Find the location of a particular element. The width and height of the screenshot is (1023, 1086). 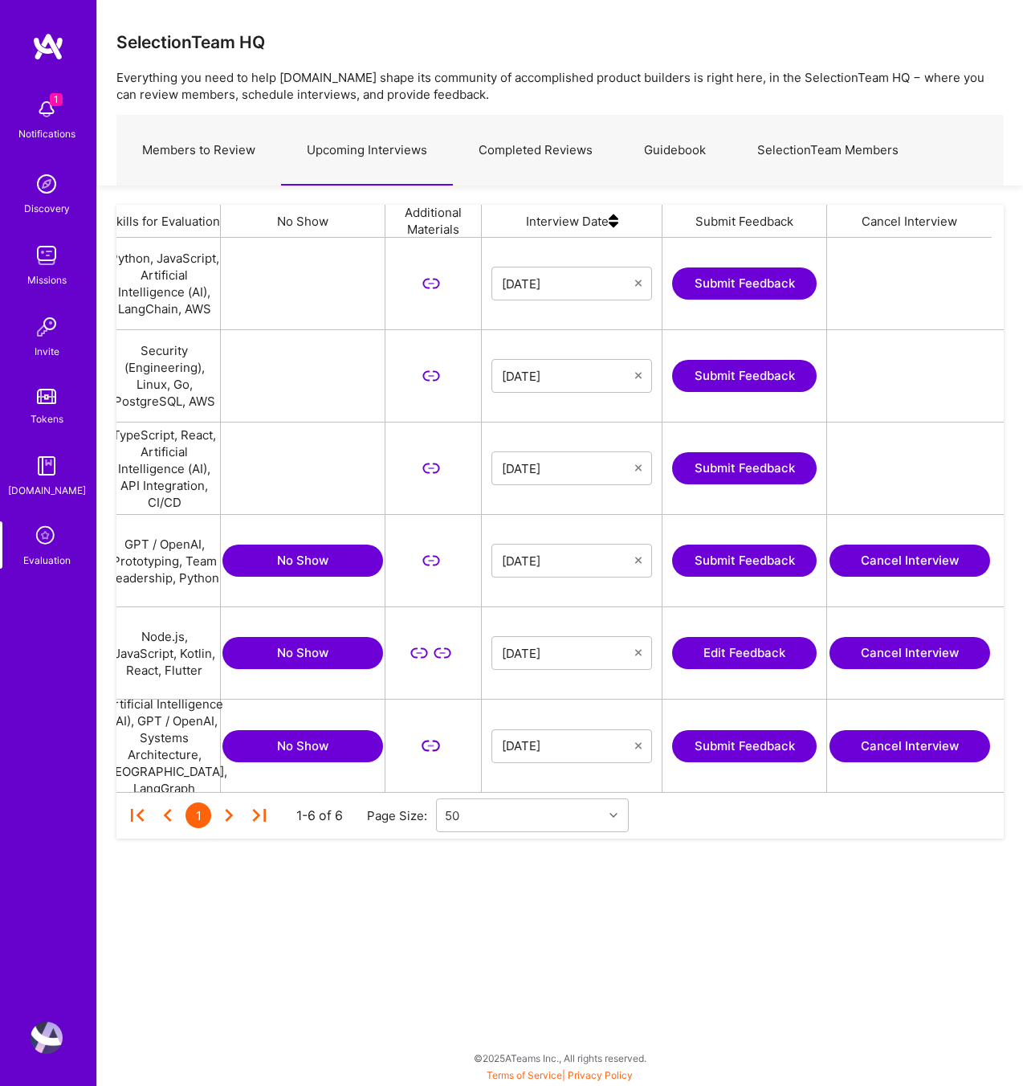

div: Evaluation is located at coordinates (47, 560).